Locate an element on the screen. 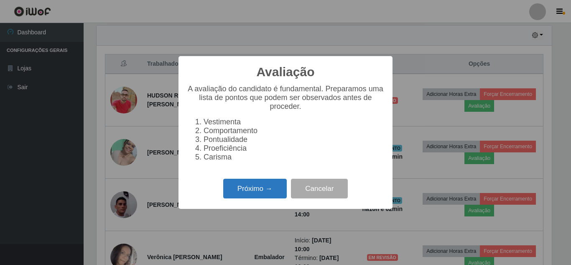  button: Próximo → is located at coordinates (255, 188).